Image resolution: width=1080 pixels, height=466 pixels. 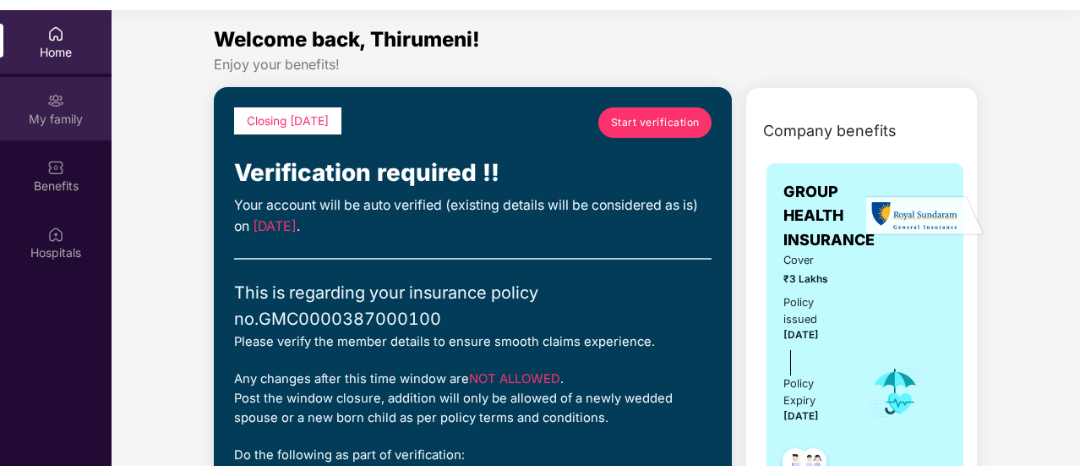 I want to click on div: Enjoy your benefits!, so click(x=596, y=64).